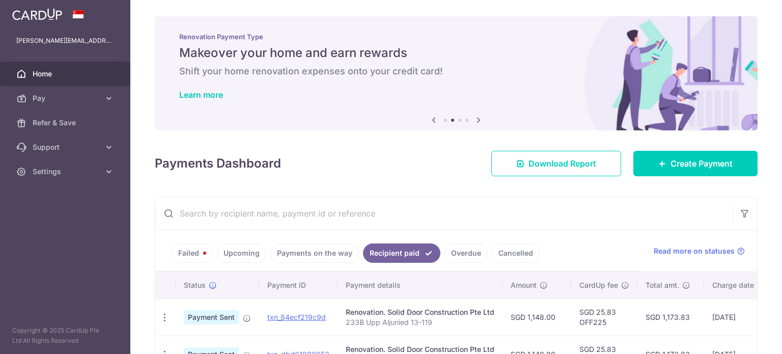 The image size is (782, 354). I want to click on span: Download Report, so click(562, 163).